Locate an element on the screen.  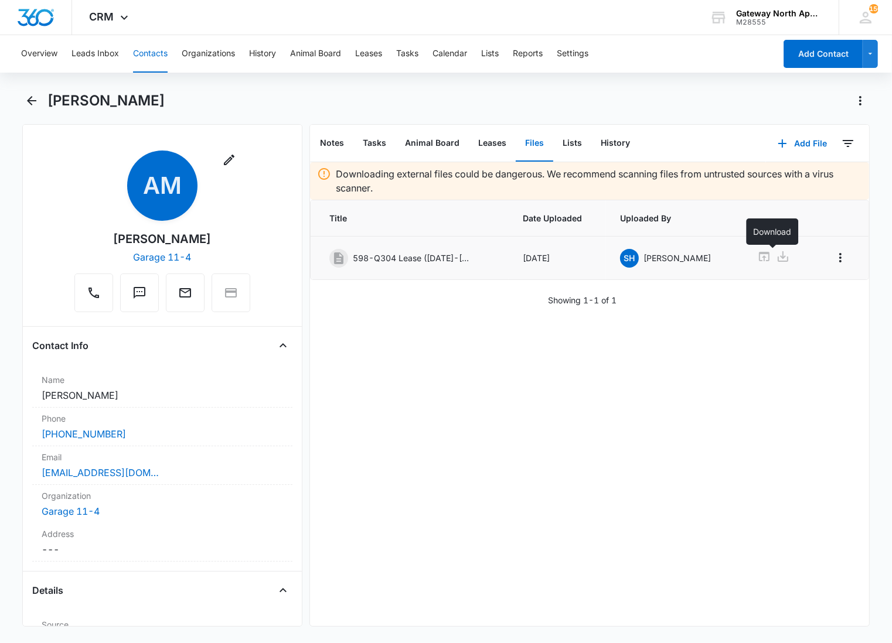
span: AM is located at coordinates (162, 186).